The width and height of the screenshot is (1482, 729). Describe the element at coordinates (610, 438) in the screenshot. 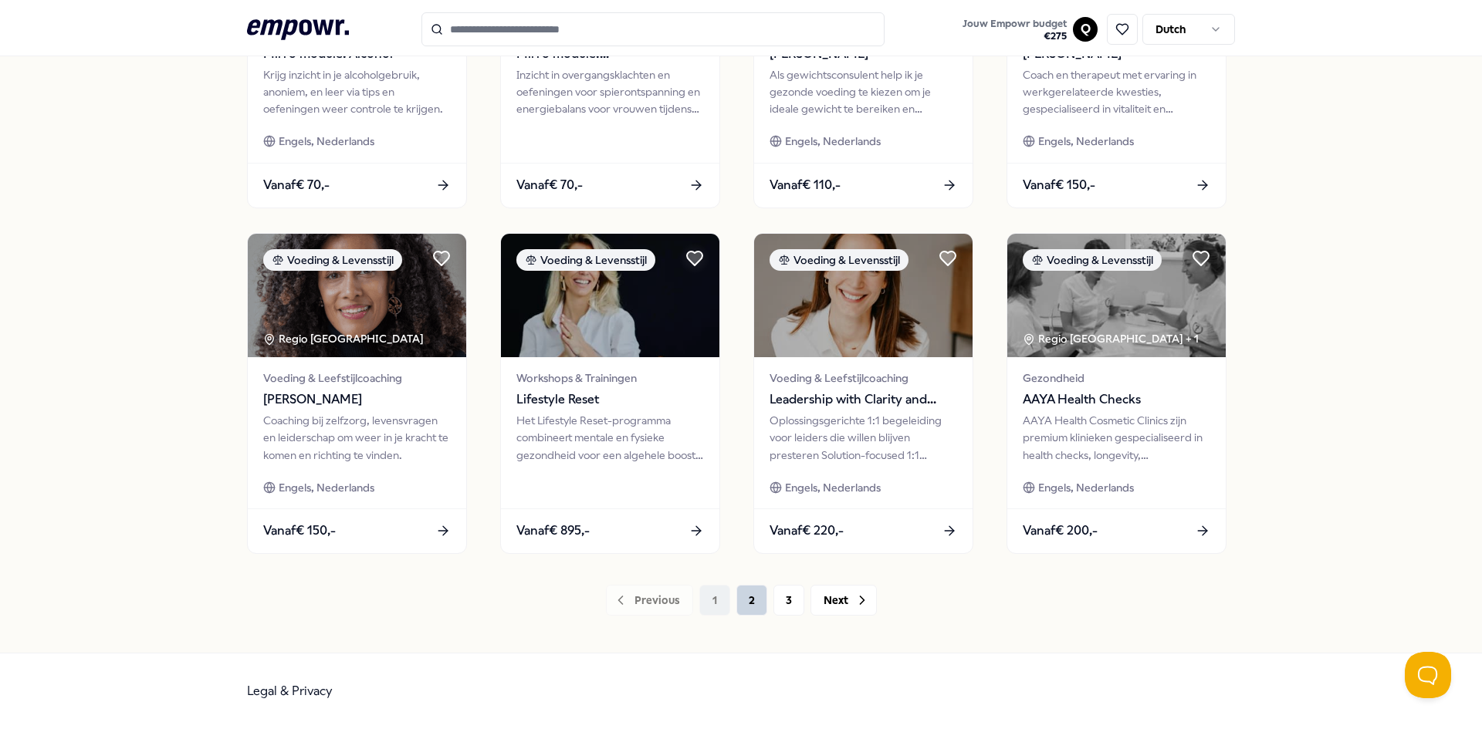

I see `div: Het Lifestyle Reset-programma combineert mentale en fysieke gezondheid voor een algehele boost in...` at that location.